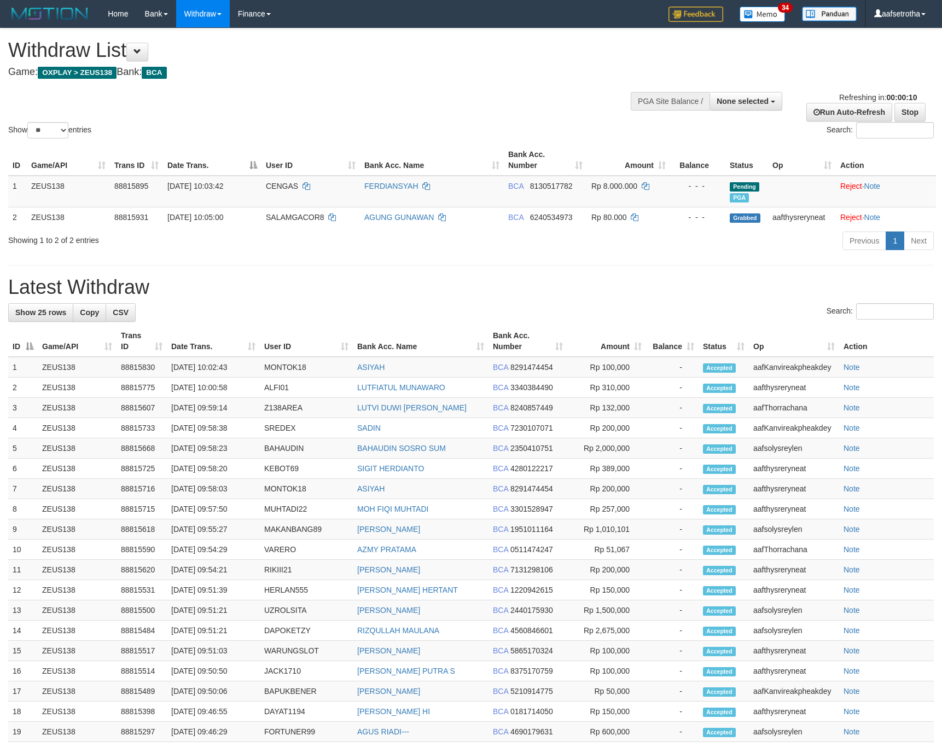 The height and width of the screenshot is (747, 942). Describe the element at coordinates (306, 448) in the screenshot. I see `td: BAHAUDIN` at that location.